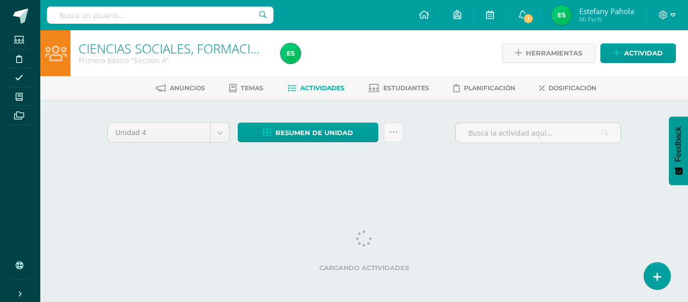 The height and width of the screenshot is (302, 688). What do you see at coordinates (554, 53) in the screenshot?
I see `span: Herramientas` at bounding box center [554, 53].